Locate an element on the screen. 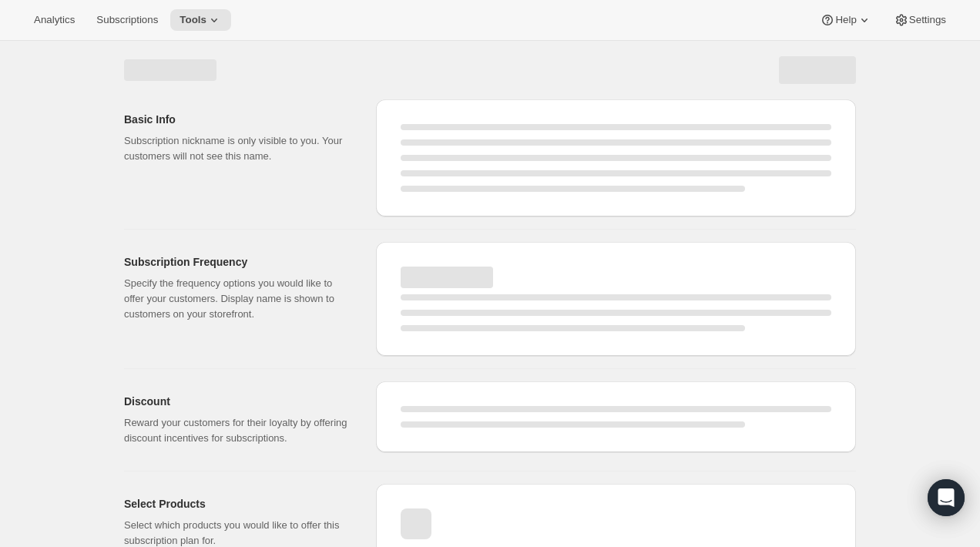 The image size is (980, 547). p: Reward your customers for their loyalty by offering discount incentives for subscriptions. is located at coordinates (237, 431).